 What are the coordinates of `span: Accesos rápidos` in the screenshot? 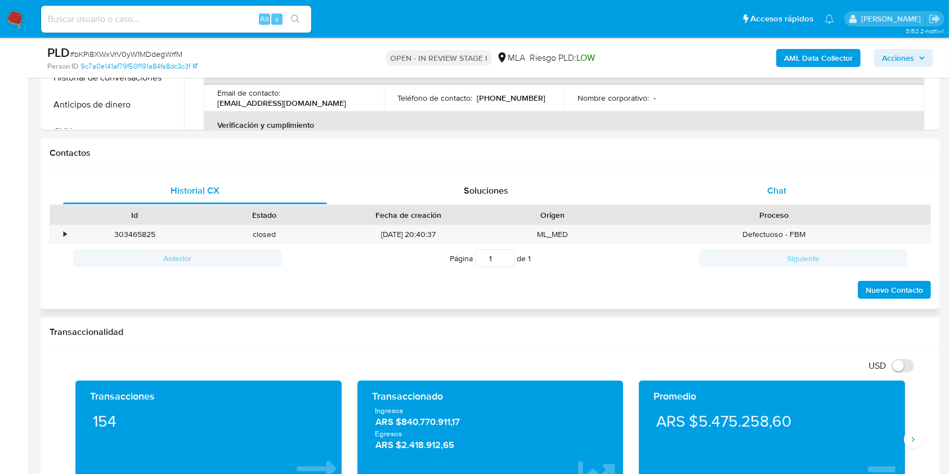 It's located at (781, 19).